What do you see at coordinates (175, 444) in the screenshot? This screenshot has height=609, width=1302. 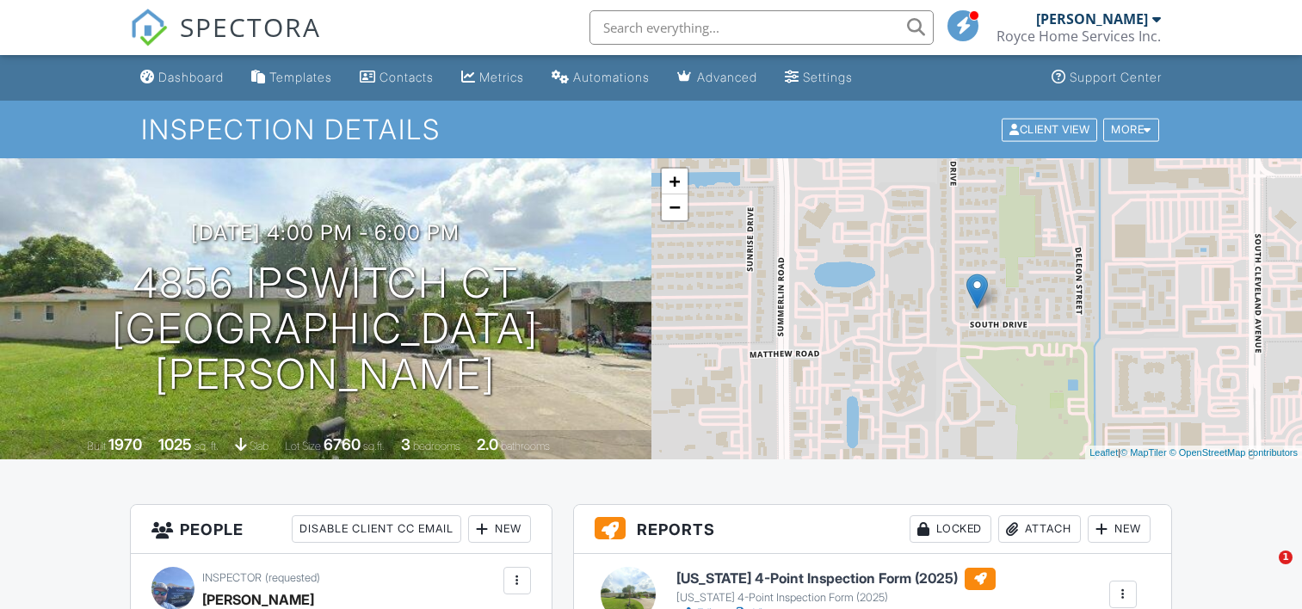 I see `div: 1025` at bounding box center [175, 444].